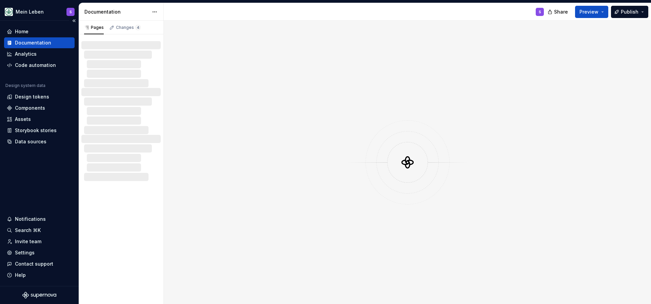 This screenshot has height=304, width=651. Describe the element at coordinates (128, 27) in the screenshot. I see `div: Changes` at that location.